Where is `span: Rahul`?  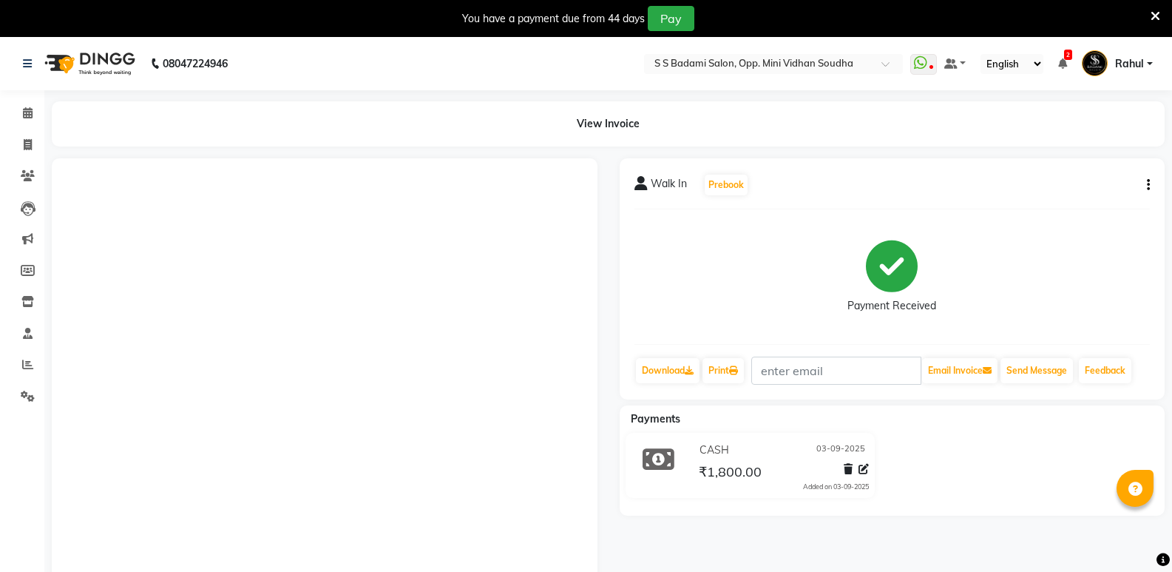 span: Rahul is located at coordinates (1129, 64).